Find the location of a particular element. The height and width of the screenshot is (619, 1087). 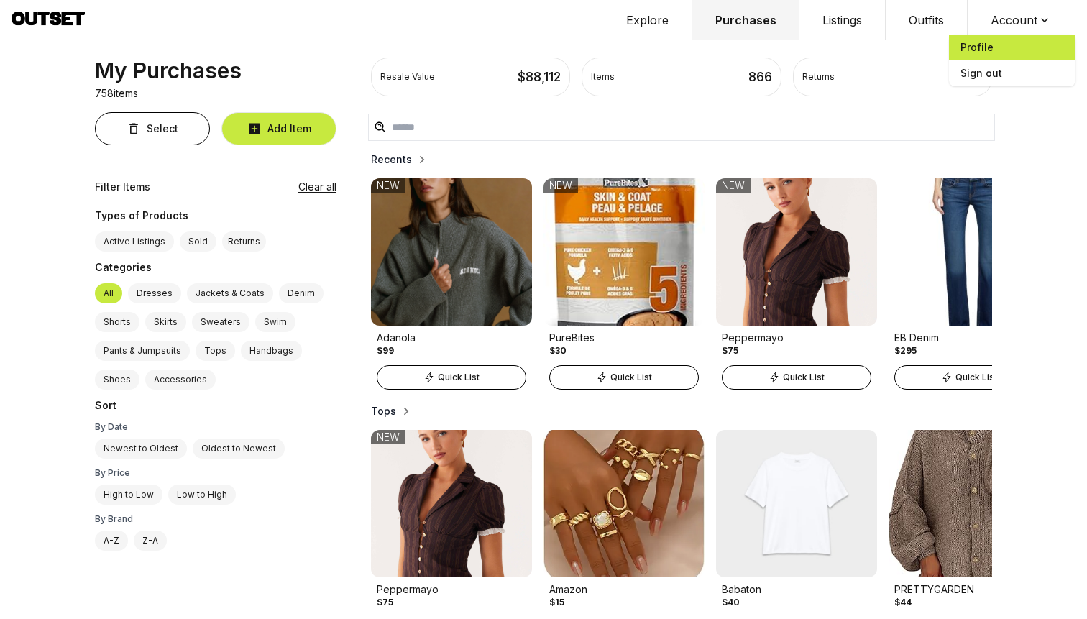

h2: Tops is located at coordinates (383, 411).